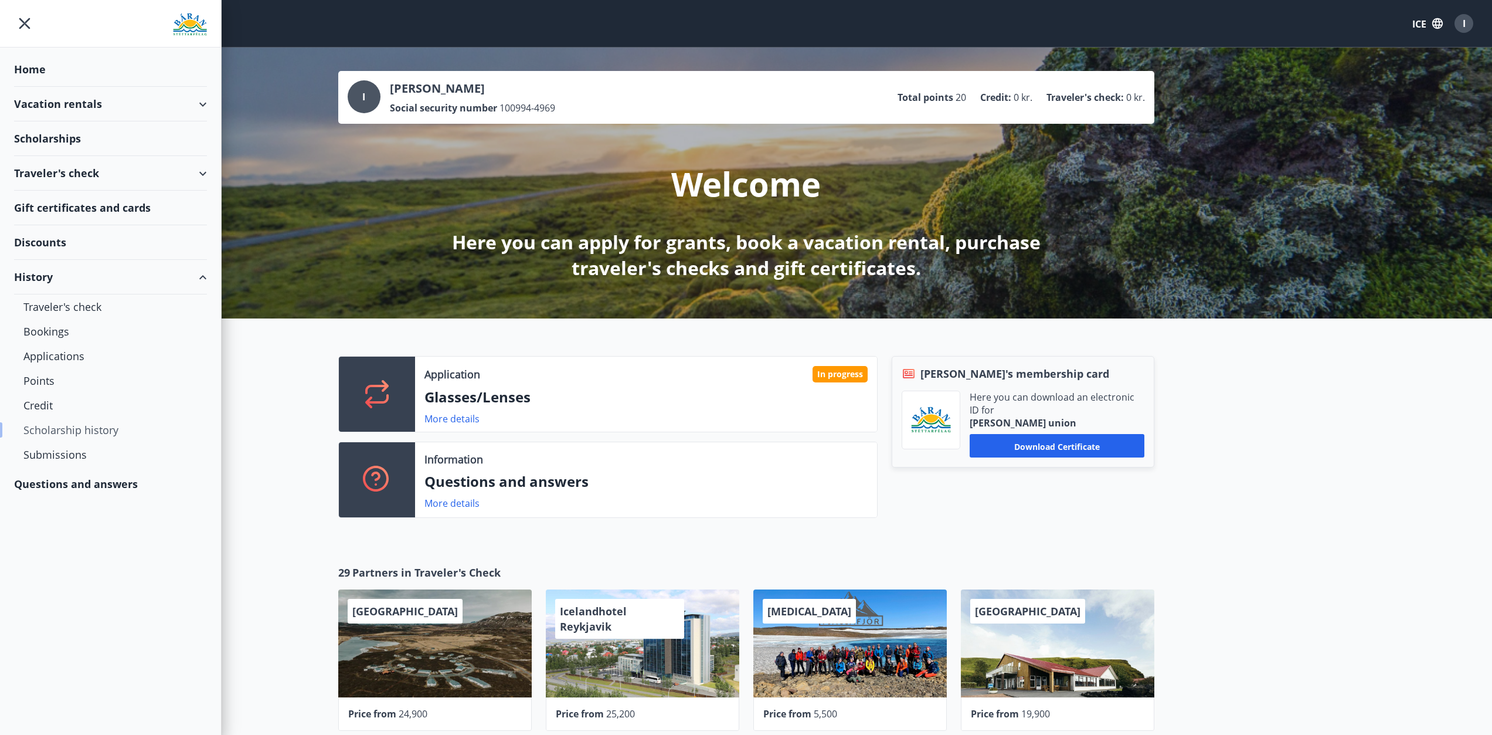 This screenshot has width=1492, height=735. What do you see at coordinates (40, 242) in the screenshot?
I see `font: Discounts` at bounding box center [40, 242].